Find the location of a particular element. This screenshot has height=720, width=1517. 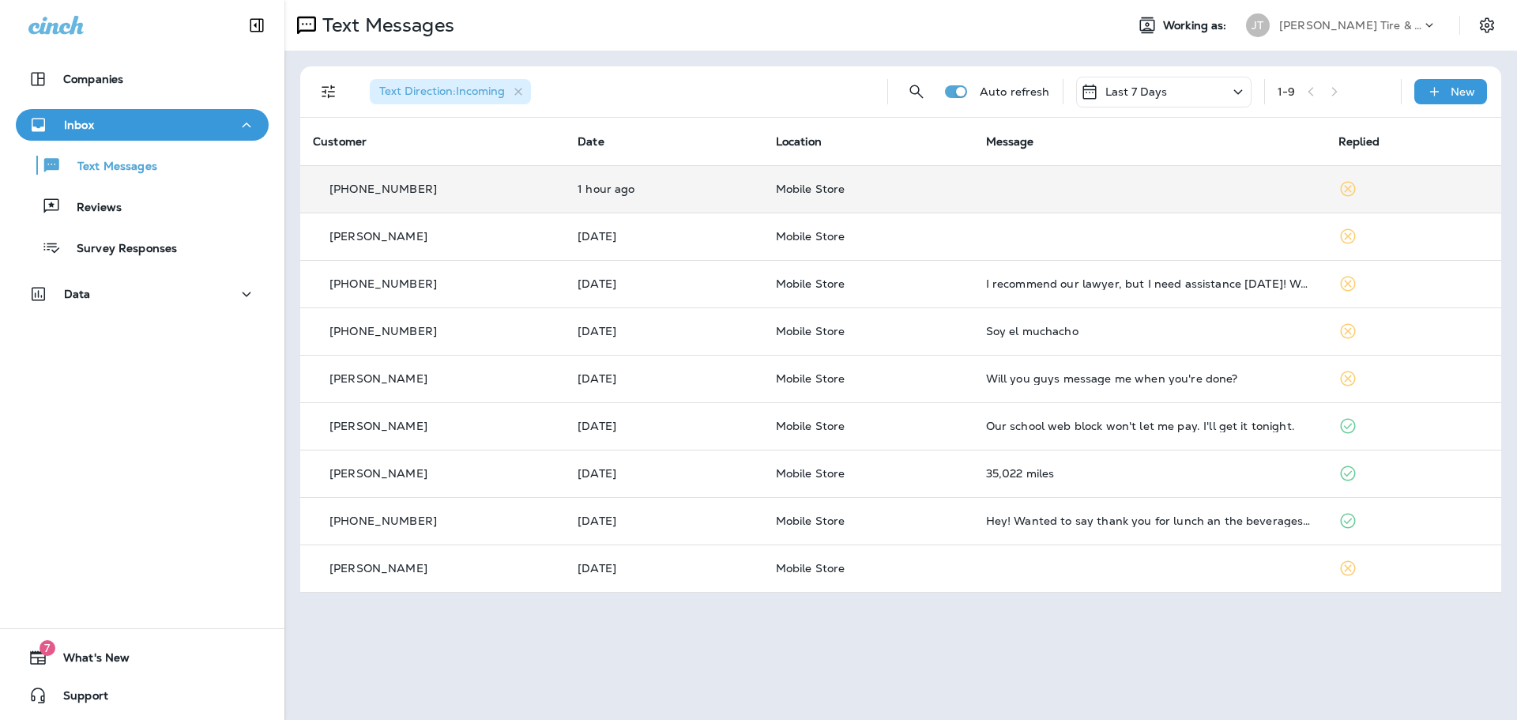

span: 7 is located at coordinates (47, 648).